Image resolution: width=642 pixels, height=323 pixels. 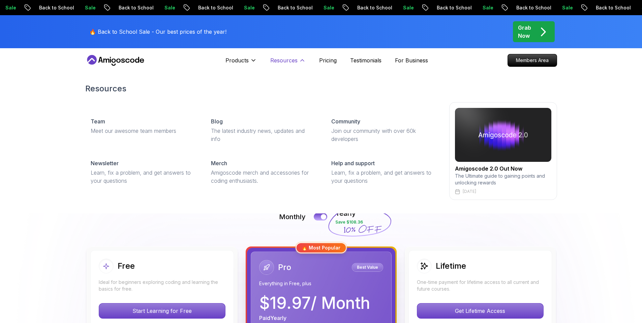 I want to click on p: Team, so click(x=98, y=121).